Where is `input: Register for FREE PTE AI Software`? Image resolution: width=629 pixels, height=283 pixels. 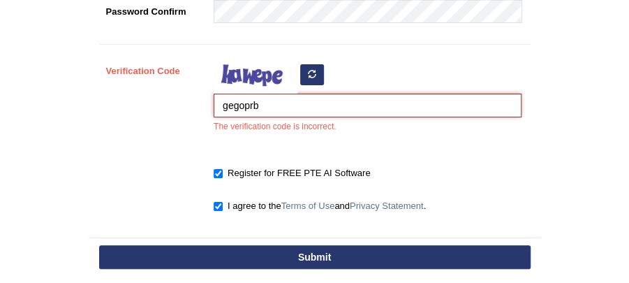 input: Register for FREE PTE AI Software is located at coordinates (218, 173).